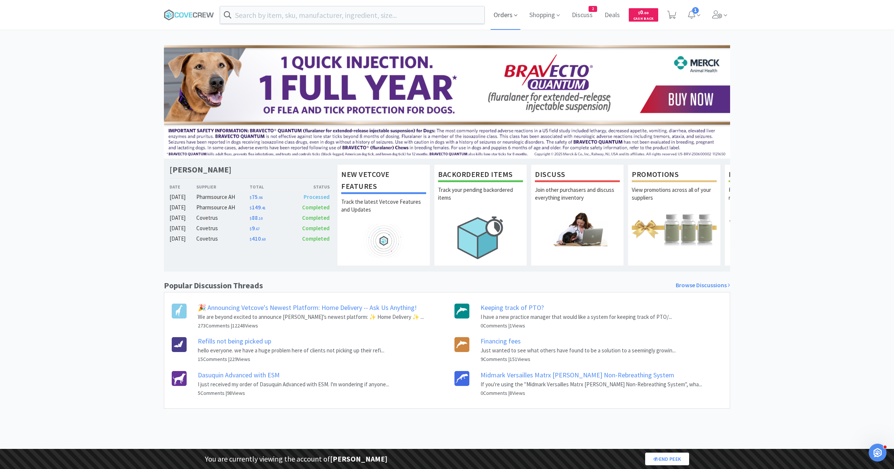  I want to click on p: View promotions across all of your suppliers, so click(674, 199).